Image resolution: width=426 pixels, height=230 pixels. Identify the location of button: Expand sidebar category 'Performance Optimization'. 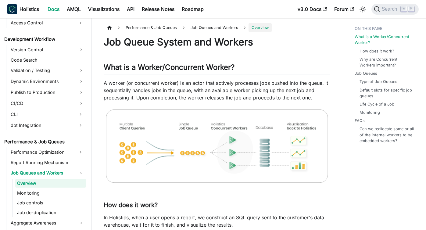
(81, 152).